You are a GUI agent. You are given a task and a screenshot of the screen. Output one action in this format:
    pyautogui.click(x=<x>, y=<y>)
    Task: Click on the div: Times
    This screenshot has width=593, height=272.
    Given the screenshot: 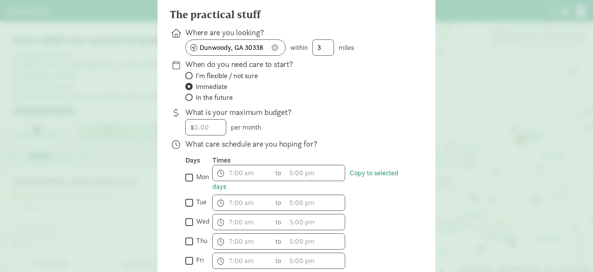 What is the action you would take?
    pyautogui.click(x=312, y=160)
    